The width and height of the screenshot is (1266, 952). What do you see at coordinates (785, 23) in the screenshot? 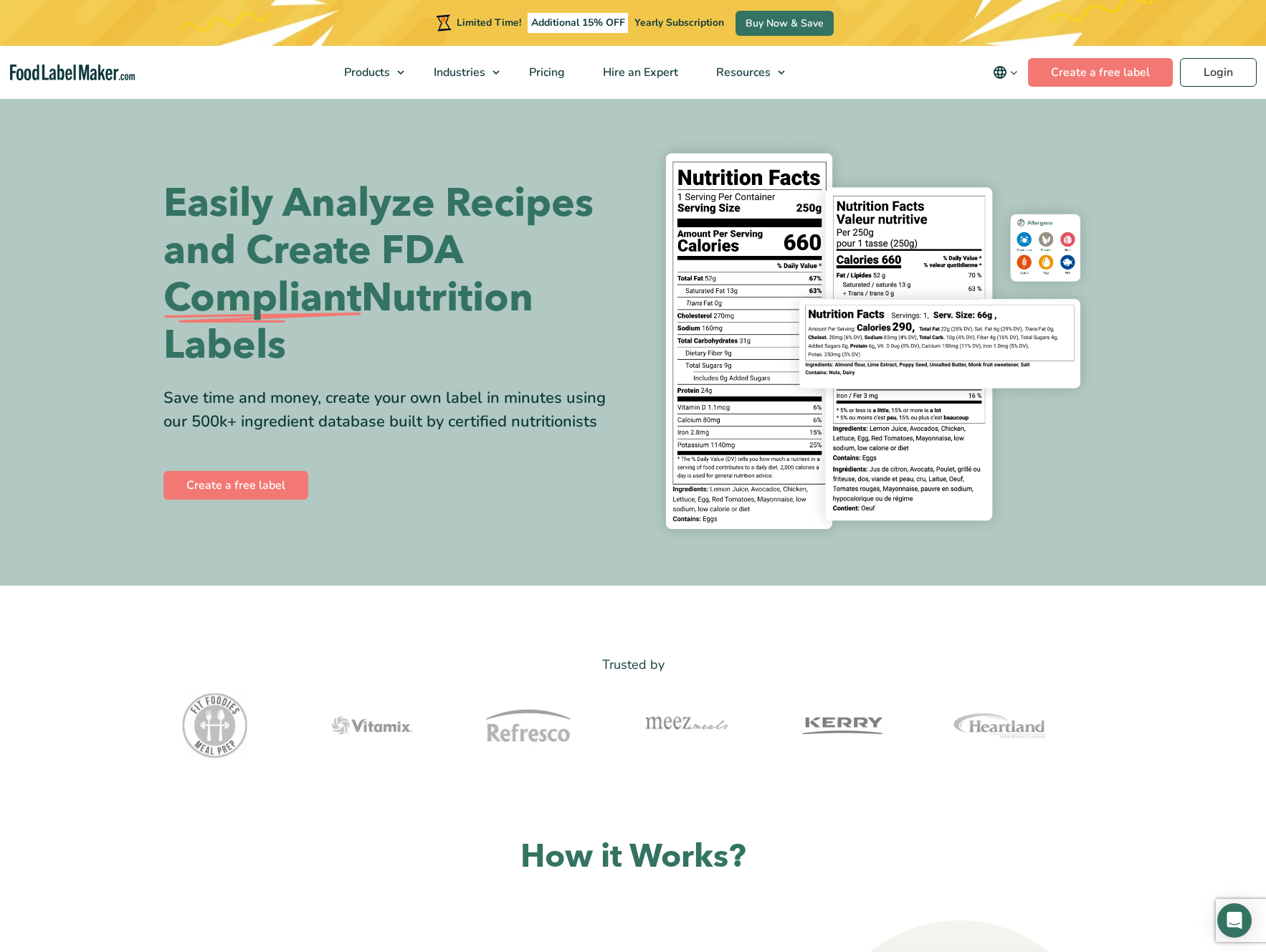
I see `a: Buy Now & Save` at bounding box center [785, 23].